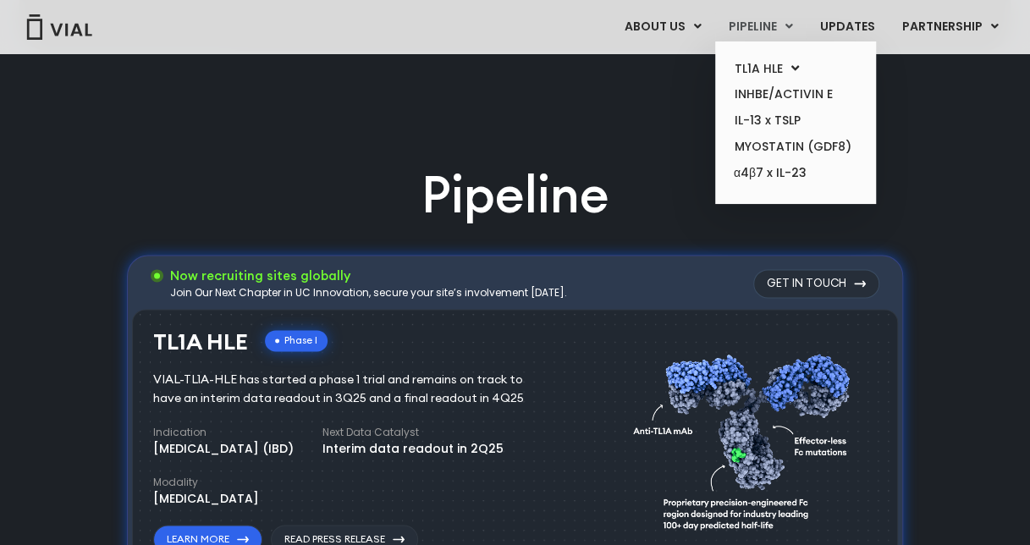  What do you see at coordinates (351, 389) in the screenshot?
I see `div: VIAL-TL1A-HLE has started a phase 1 trial and remains on track to have an interim data readout in...` at bounding box center [351, 389].